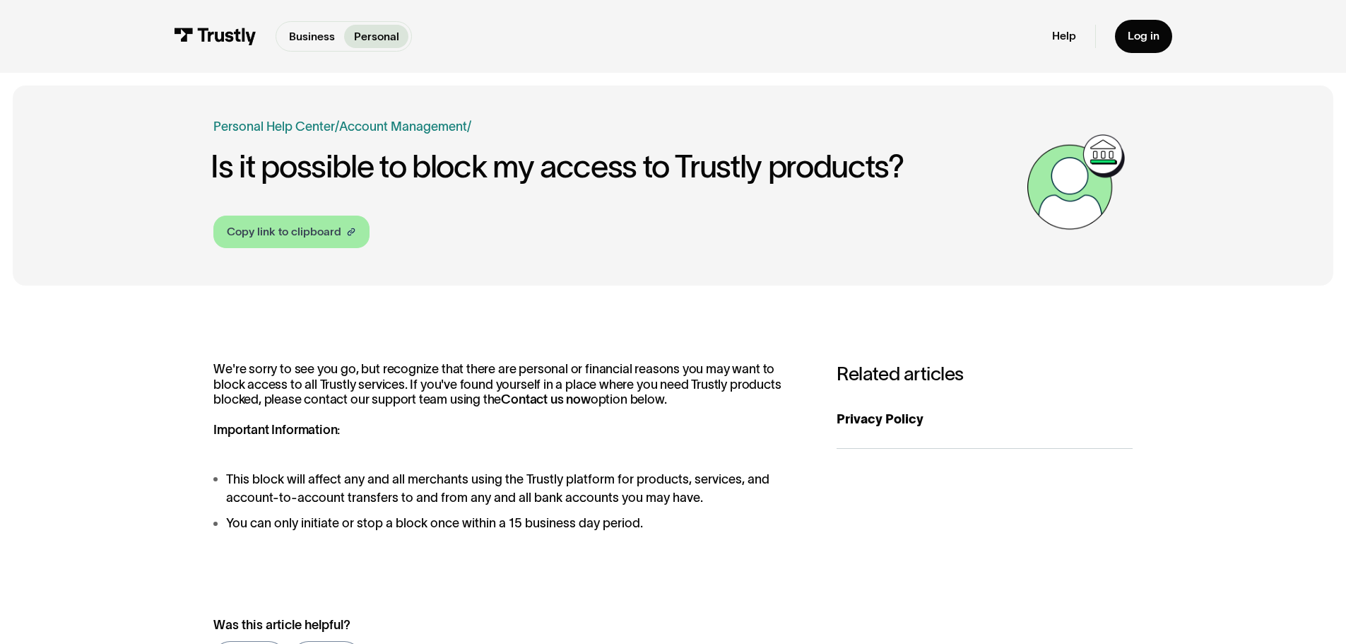 The height and width of the screenshot is (644, 1346). Describe the element at coordinates (615, 166) in the screenshot. I see `h1: Is it possible to block my access to Trustly products?` at that location.